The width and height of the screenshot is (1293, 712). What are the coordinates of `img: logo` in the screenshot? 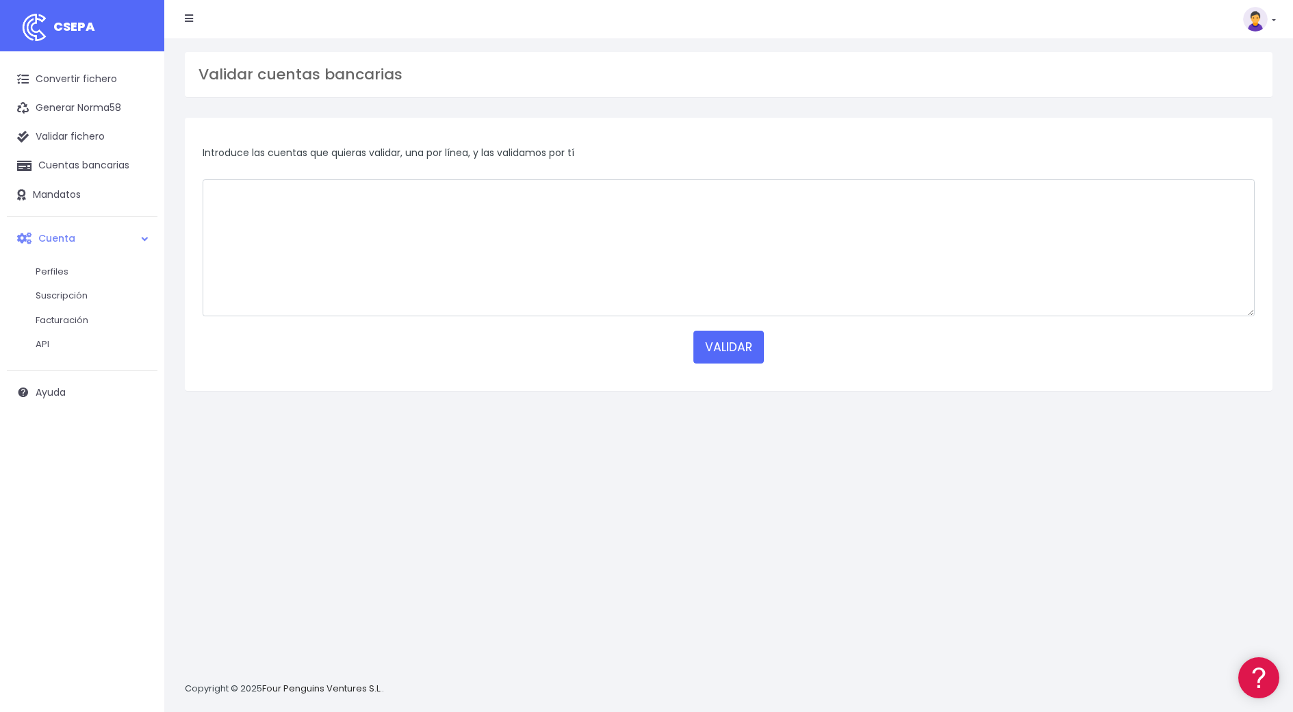 It's located at (34, 27).